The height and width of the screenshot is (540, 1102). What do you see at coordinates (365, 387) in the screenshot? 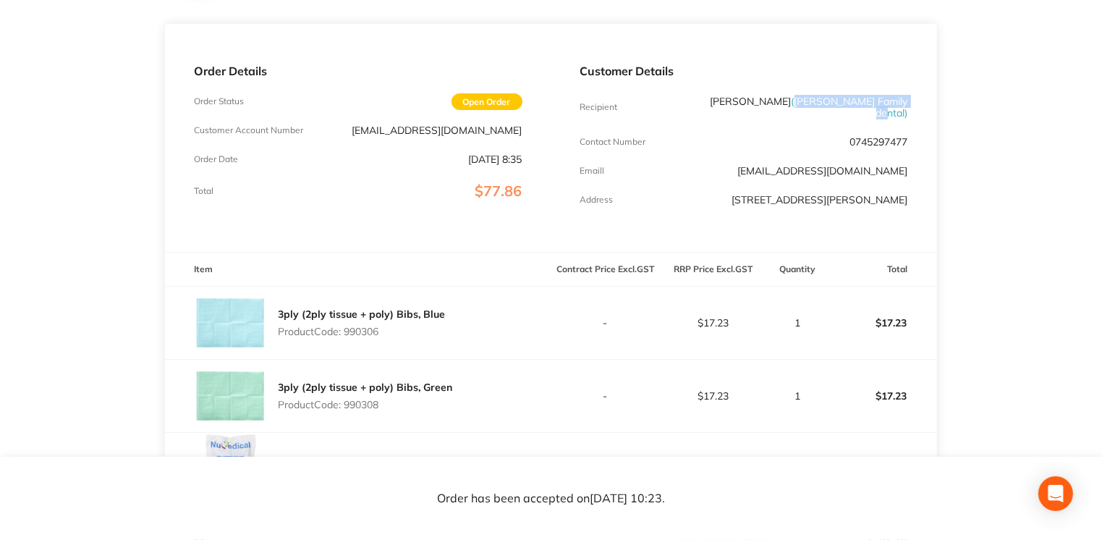
I see `a: 3ply (2ply tissue + poly) Bibs, Green` at bounding box center [365, 387].